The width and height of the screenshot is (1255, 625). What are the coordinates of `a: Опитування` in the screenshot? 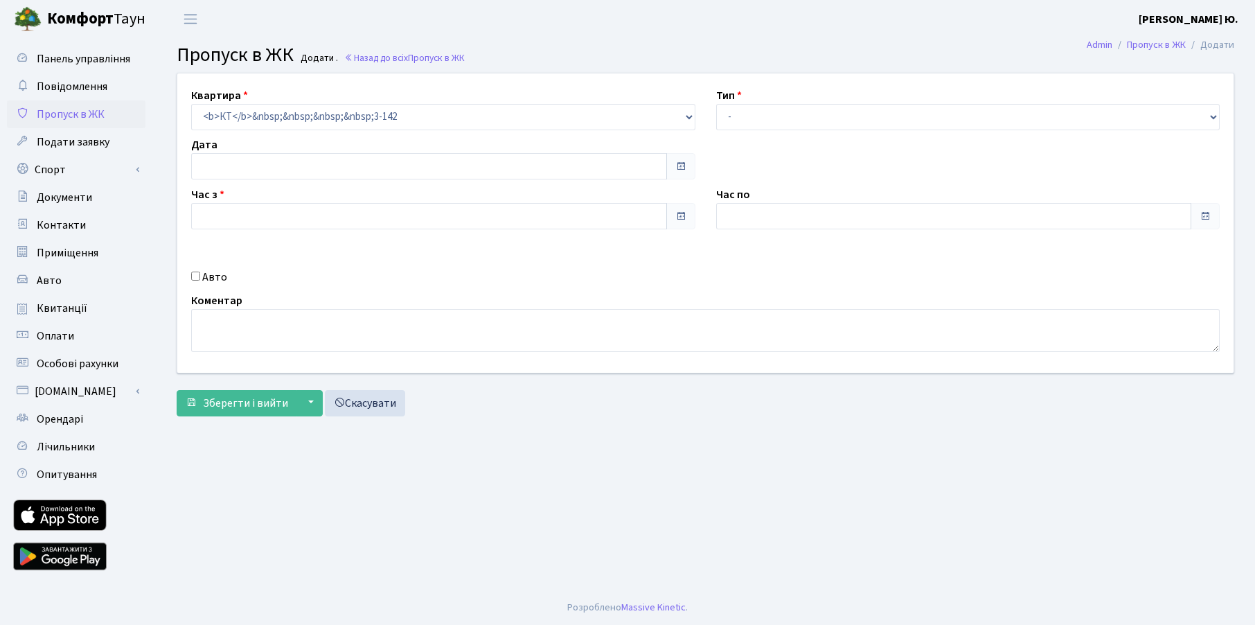 It's located at (76, 474).